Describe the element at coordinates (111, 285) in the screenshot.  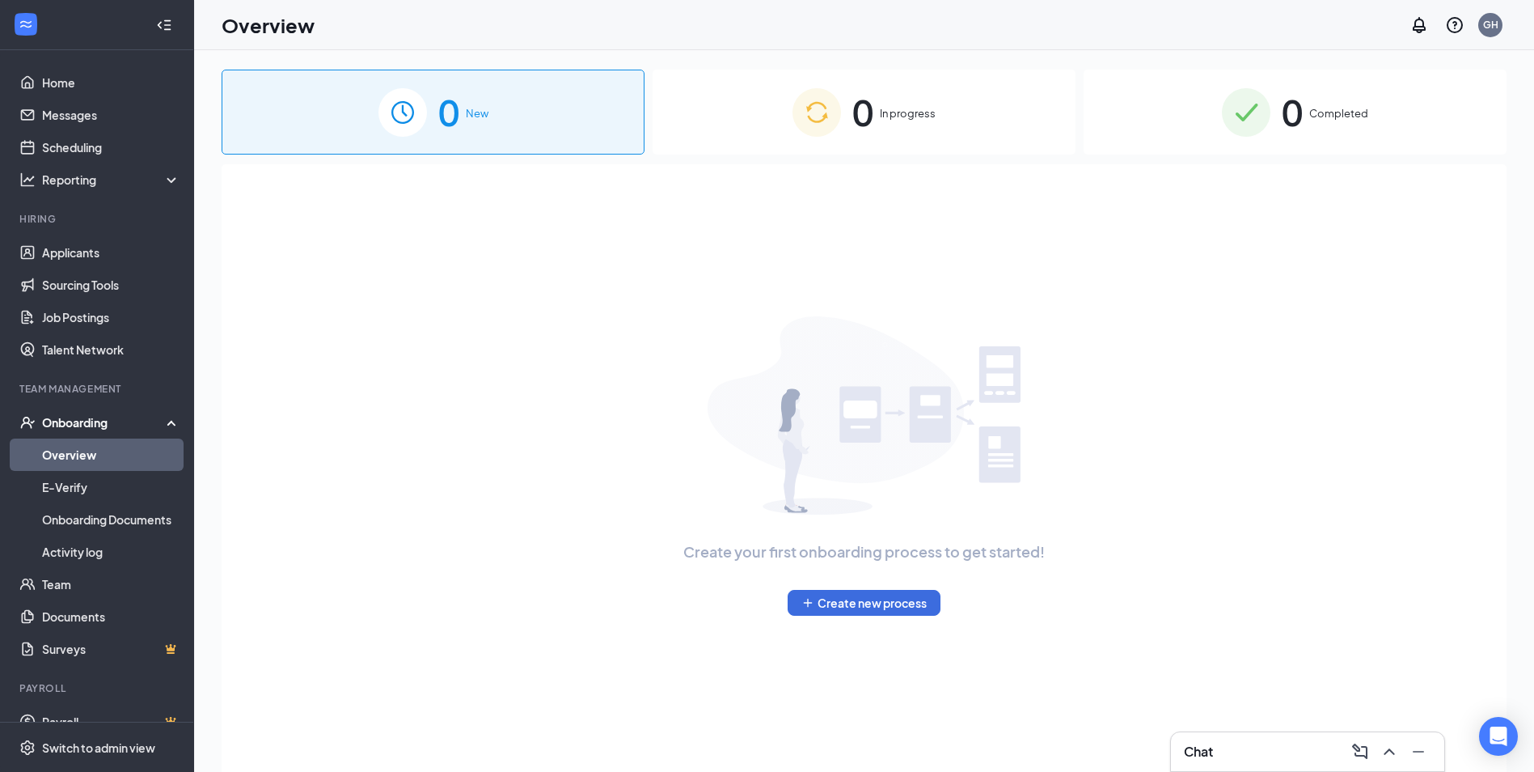
I see `a: Sourcing Tools` at that location.